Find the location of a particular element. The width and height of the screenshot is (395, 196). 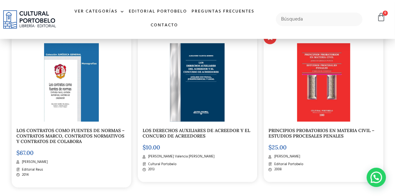

span: Cultural Portobelo is located at coordinates (161, 165).